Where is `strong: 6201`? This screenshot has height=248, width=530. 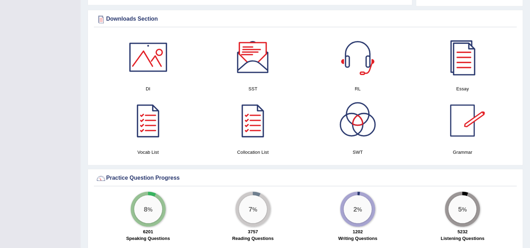 strong: 6201 is located at coordinates (148, 231).